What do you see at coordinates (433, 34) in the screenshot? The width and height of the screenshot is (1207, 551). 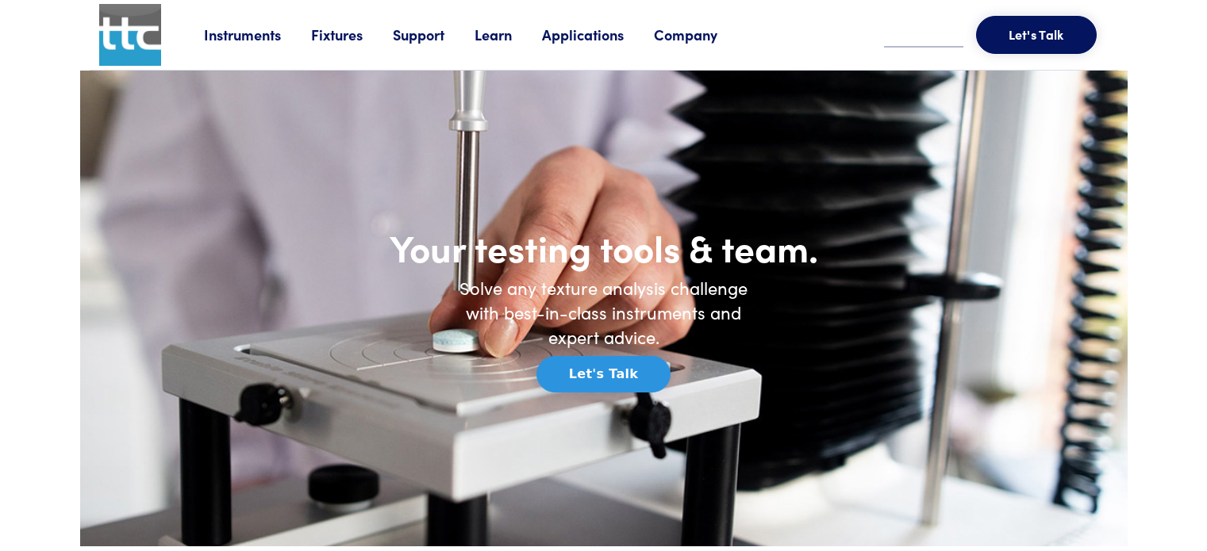 I see `a: Support` at bounding box center [433, 34].